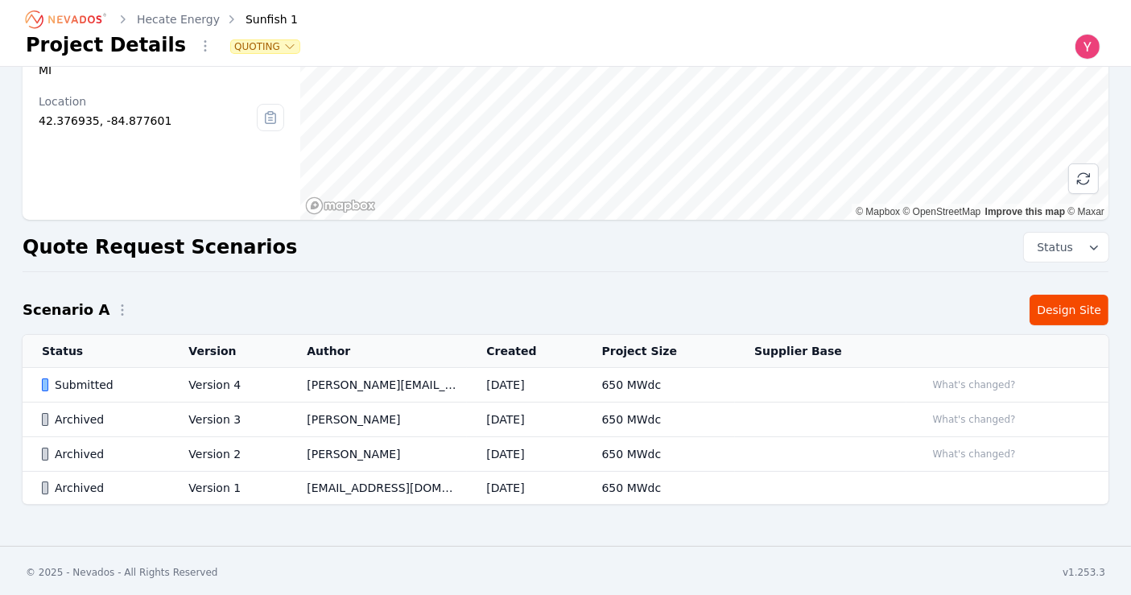 The width and height of the screenshot is (1131, 595). I want to click on th: Supplier Base, so click(820, 351).